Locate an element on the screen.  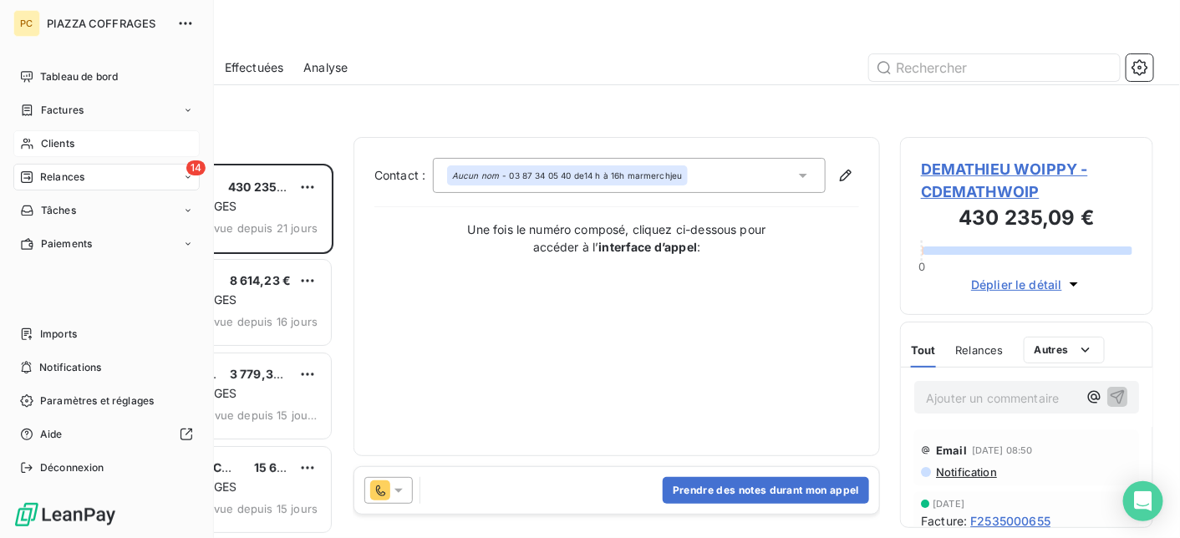
button: Prendre des notes durant mon appel is located at coordinates (765, 490).